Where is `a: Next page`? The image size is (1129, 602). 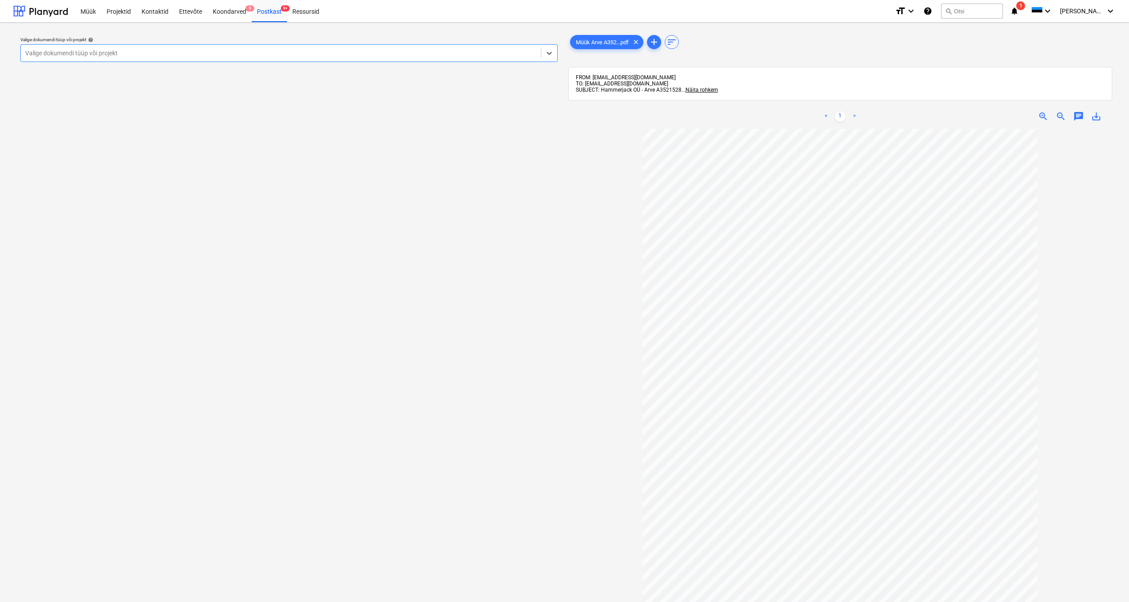 a: Next page is located at coordinates (855, 116).